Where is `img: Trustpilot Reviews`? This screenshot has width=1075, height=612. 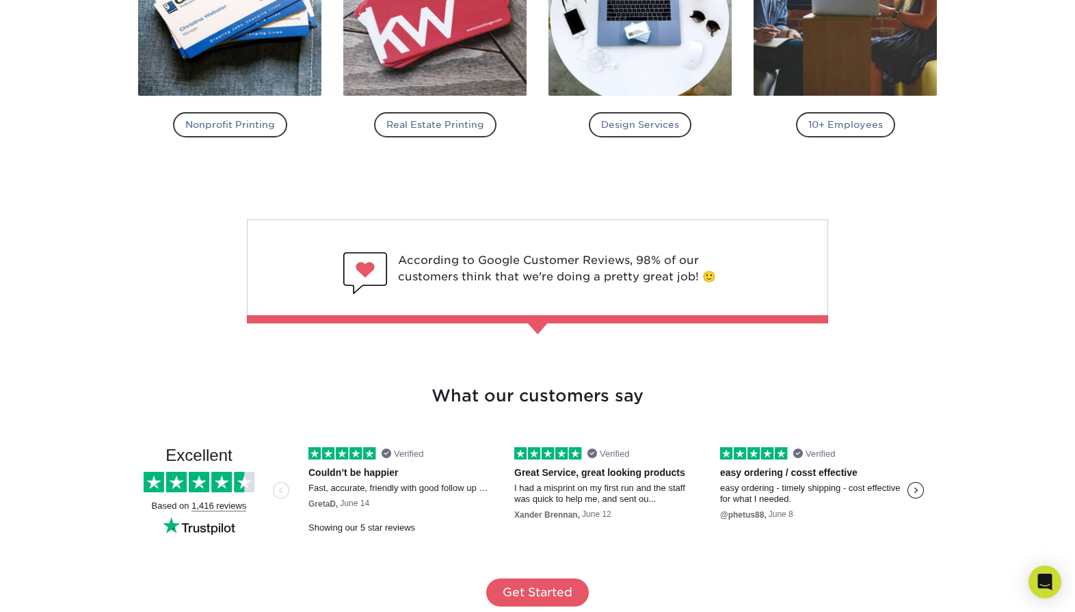
img: Trustpilot Reviews is located at coordinates (537, 493).